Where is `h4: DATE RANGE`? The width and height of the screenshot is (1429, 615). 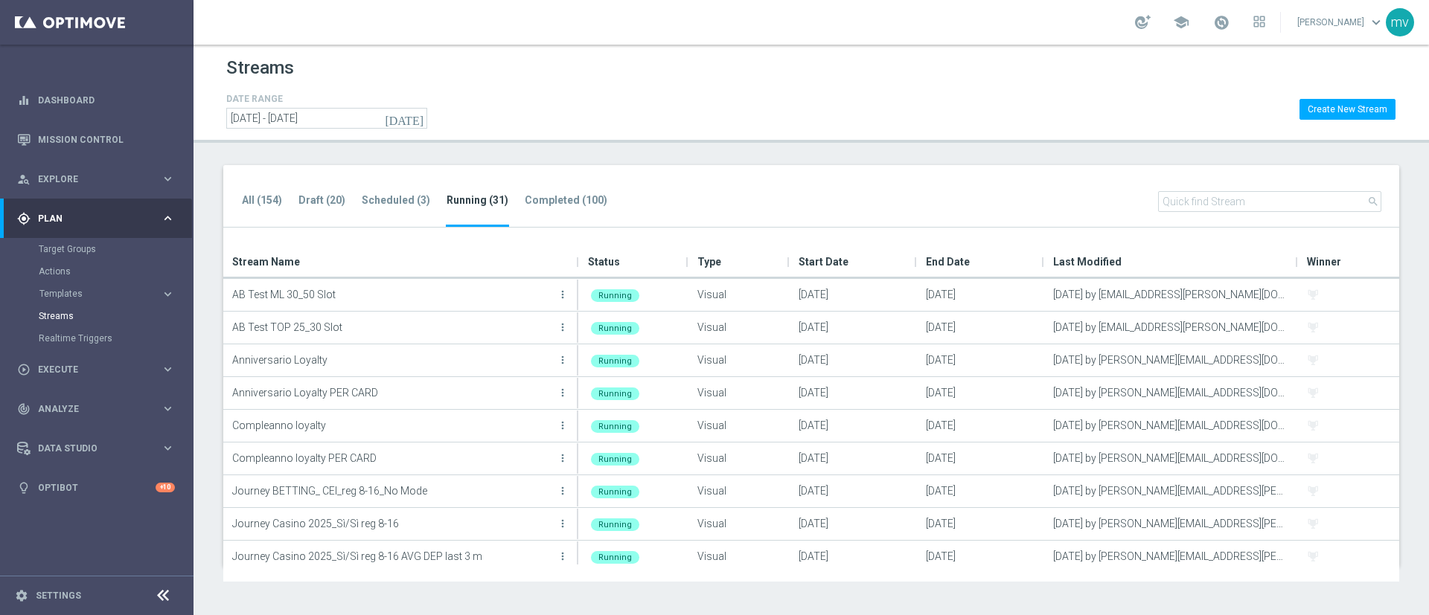
h4: DATE RANGE is located at coordinates (327, 99).